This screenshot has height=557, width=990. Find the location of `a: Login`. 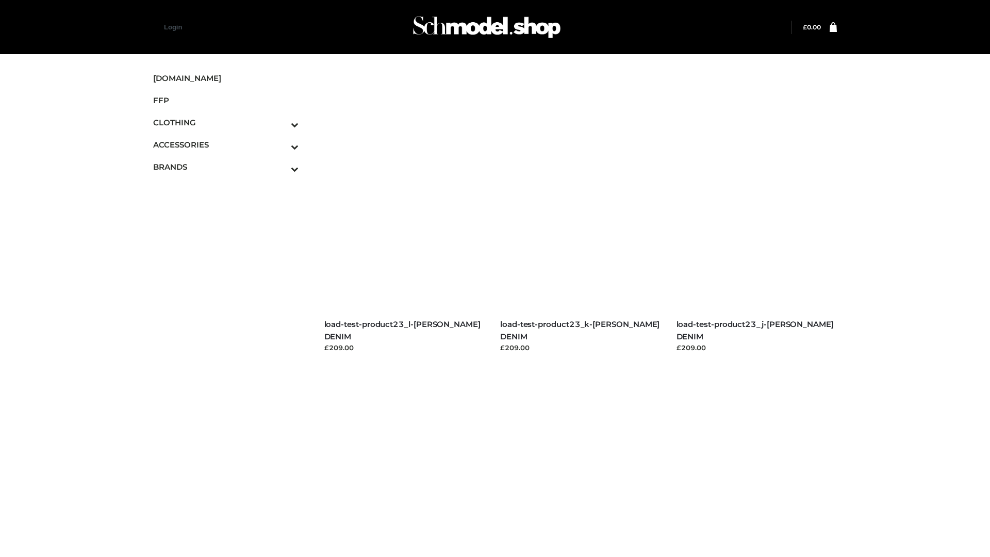

a: Login is located at coordinates (173, 27).